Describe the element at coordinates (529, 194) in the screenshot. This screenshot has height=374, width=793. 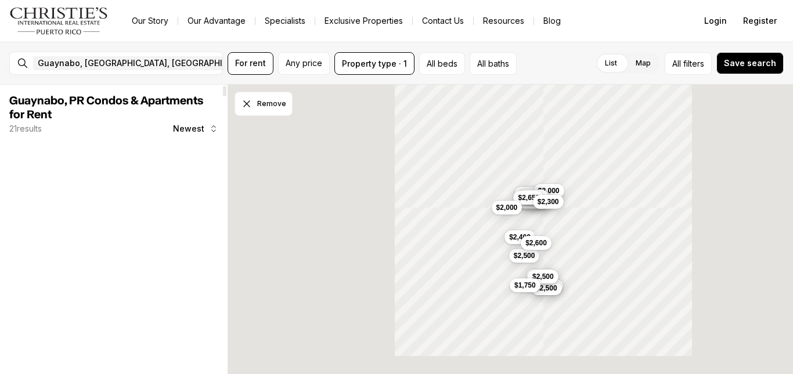
I see `span: $1,850` at that location.